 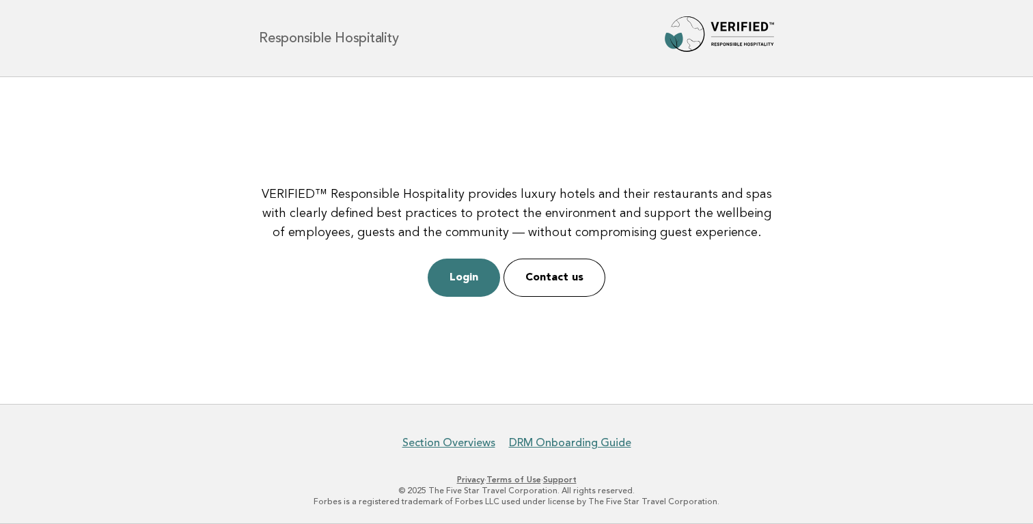 I want to click on img: Forbes Travel Guide, so click(x=719, y=38).